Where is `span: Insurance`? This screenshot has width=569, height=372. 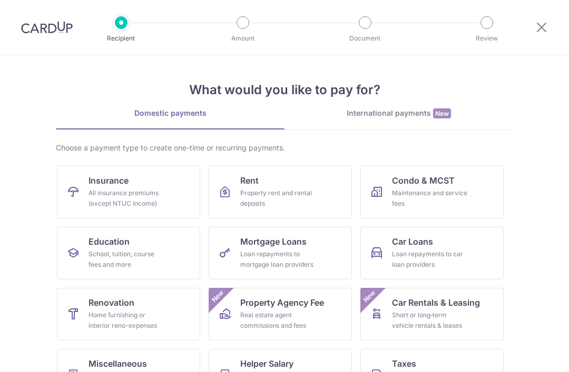
span: Insurance is located at coordinates (108, 181).